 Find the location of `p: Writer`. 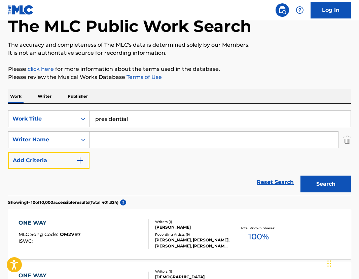

p: Writer is located at coordinates (44, 96).